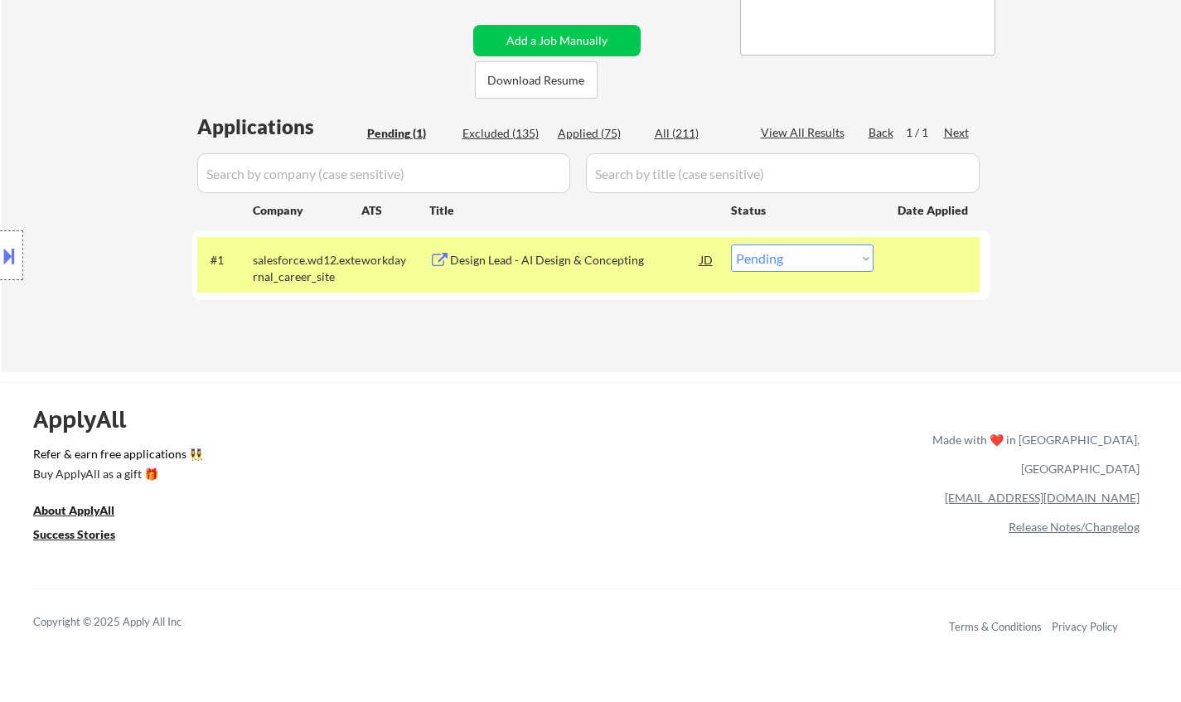 This screenshot has width=1181, height=702. What do you see at coordinates (89, 419) in the screenshot?
I see `div: ApplyAll` at bounding box center [89, 419].